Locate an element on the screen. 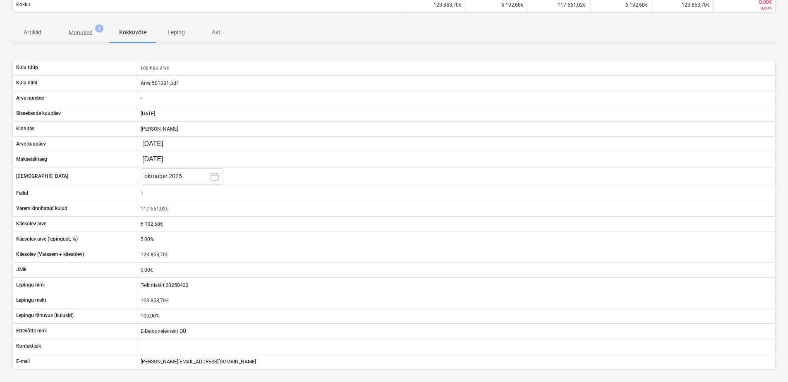 The width and height of the screenshot is (788, 382). p: Maksetähtaeg is located at coordinates (31, 159).